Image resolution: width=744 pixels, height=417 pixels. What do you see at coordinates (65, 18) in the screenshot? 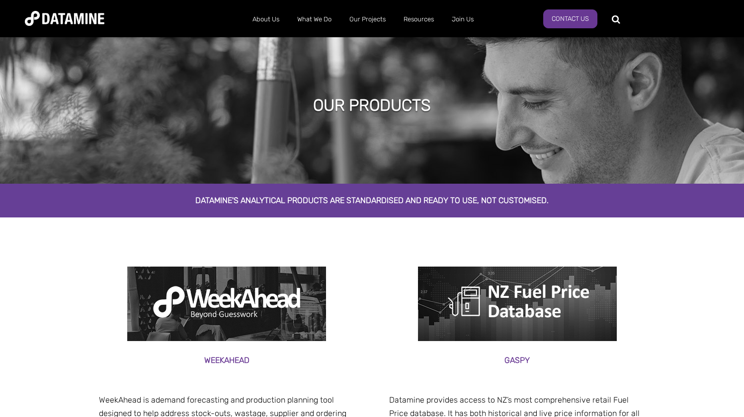
I see `img: Datamine` at bounding box center [65, 18].